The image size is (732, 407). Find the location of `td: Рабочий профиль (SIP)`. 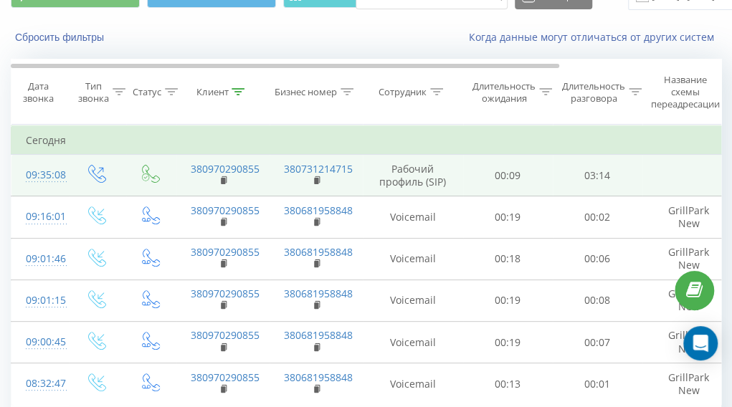

td: Рабочий профиль (SIP) is located at coordinates (413, 176).